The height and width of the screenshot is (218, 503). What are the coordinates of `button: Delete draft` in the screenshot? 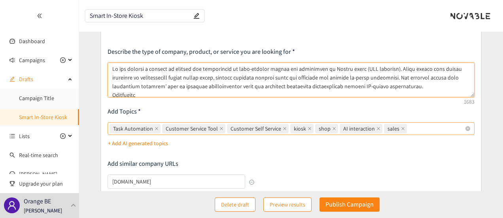 It's located at (235, 205).